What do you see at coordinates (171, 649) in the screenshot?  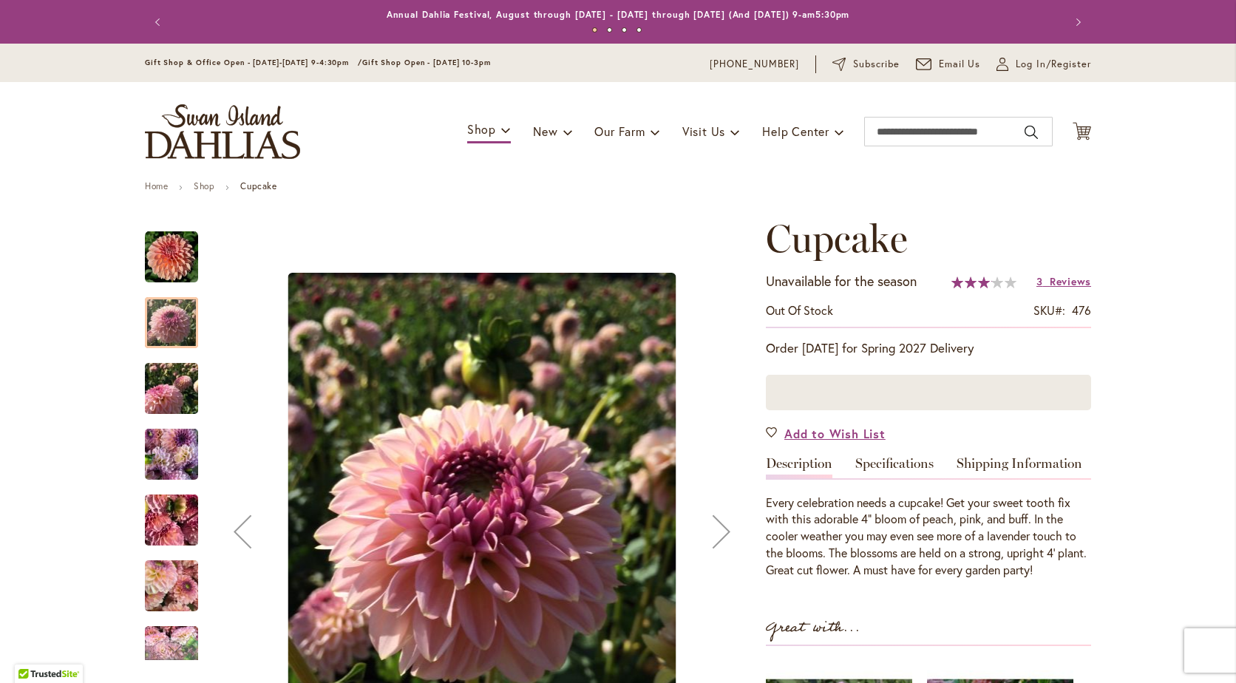 I see `div: Next` at bounding box center [171, 649].